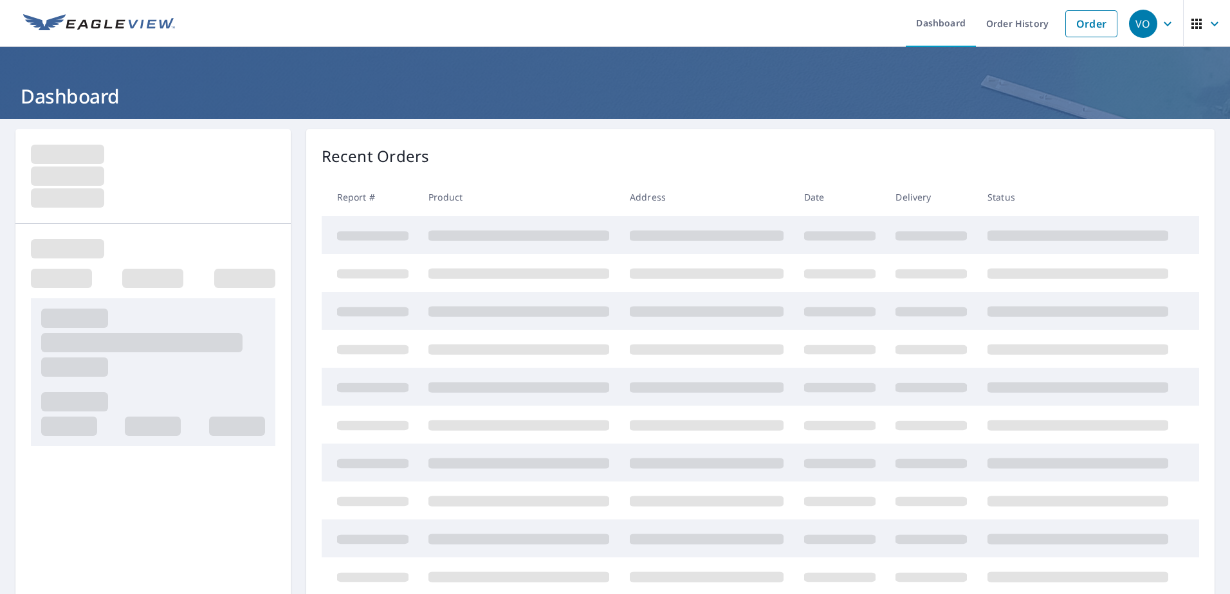 This screenshot has height=594, width=1230. Describe the element at coordinates (931, 197) in the screenshot. I see `th: Delivery` at that location.